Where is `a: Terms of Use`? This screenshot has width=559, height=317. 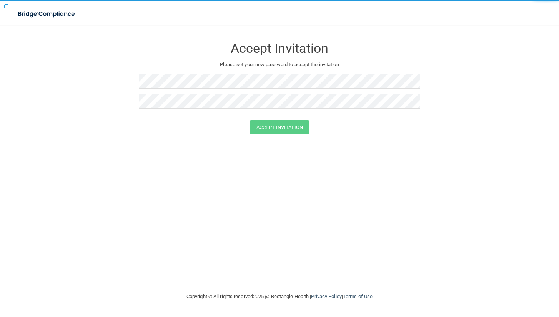 a: Terms of Use is located at coordinates (358, 296).